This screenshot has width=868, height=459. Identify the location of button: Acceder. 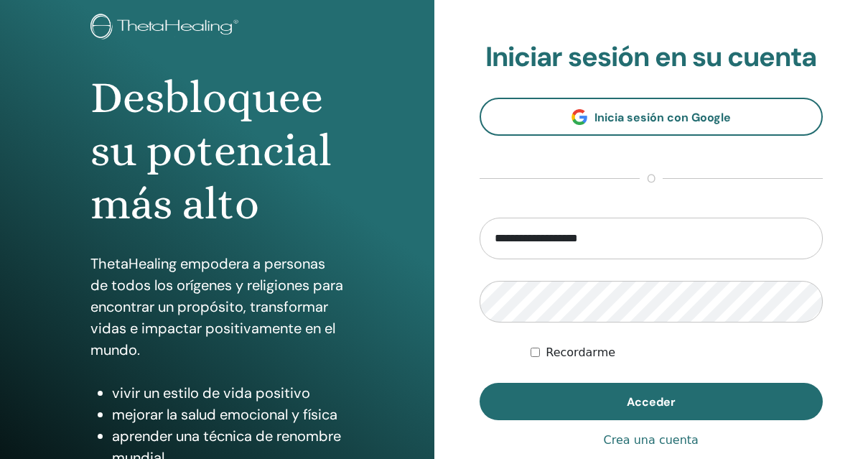
(651, 401).